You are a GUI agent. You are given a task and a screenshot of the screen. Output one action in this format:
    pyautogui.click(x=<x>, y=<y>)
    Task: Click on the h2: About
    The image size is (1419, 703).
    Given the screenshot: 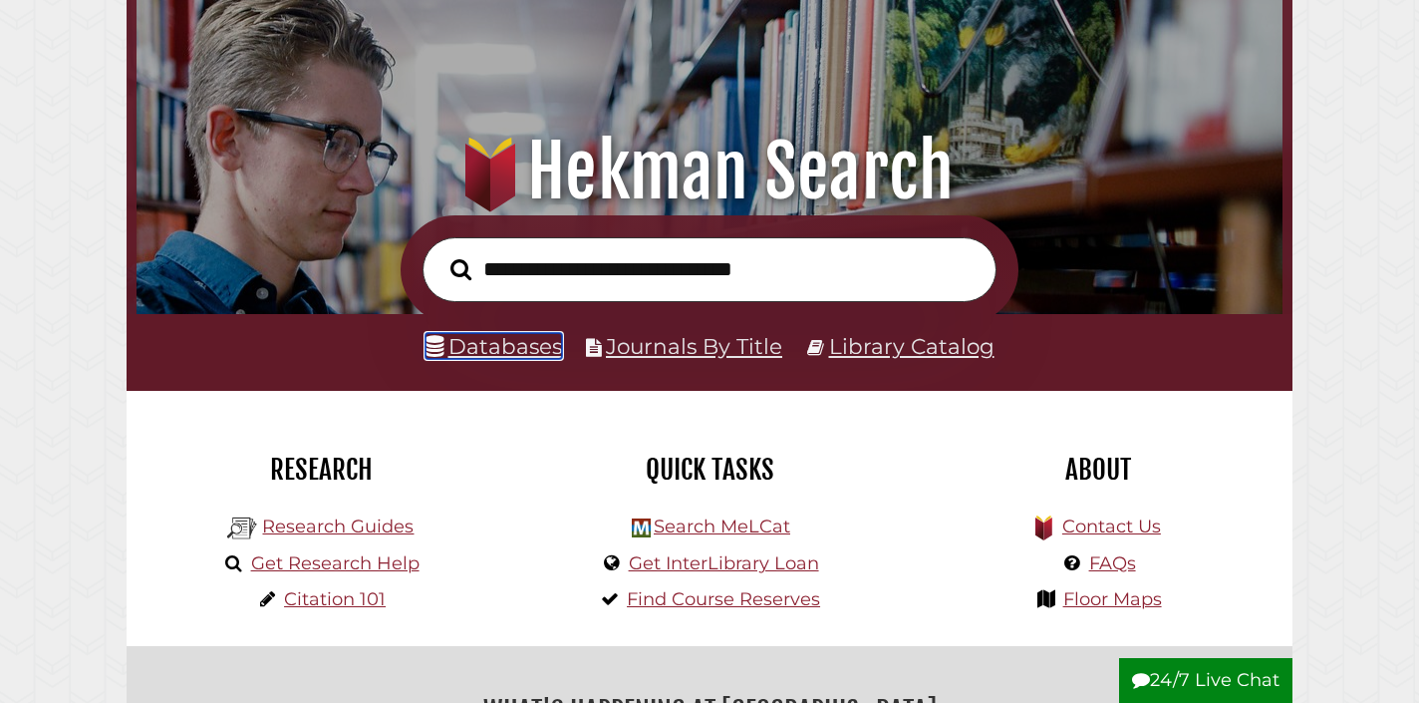 What is the action you would take?
    pyautogui.click(x=1098, y=469)
    